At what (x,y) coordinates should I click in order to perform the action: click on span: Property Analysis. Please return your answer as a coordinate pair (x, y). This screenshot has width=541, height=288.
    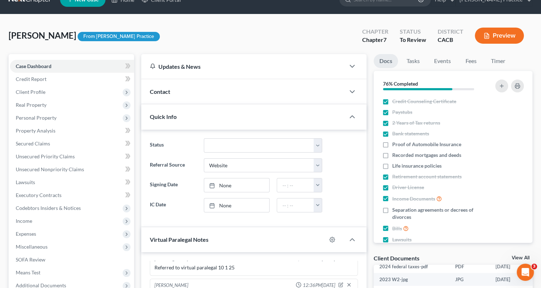
    Looking at the image, I should click on (35, 130).